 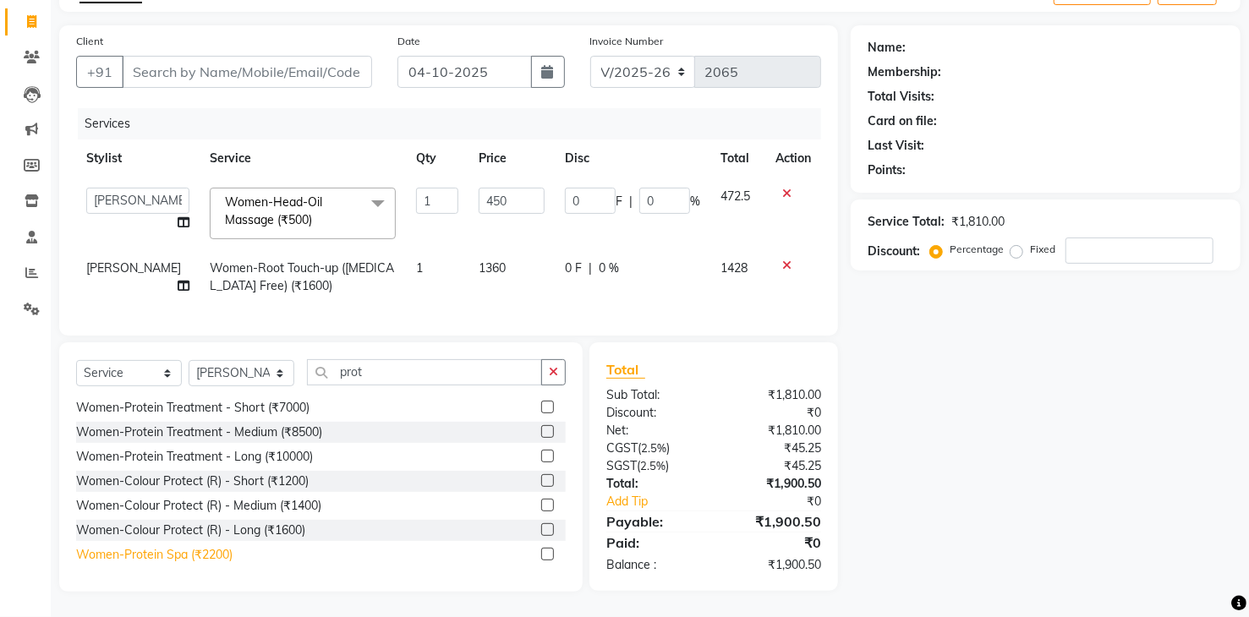 I want to click on div: Name:, so click(x=886, y=47).